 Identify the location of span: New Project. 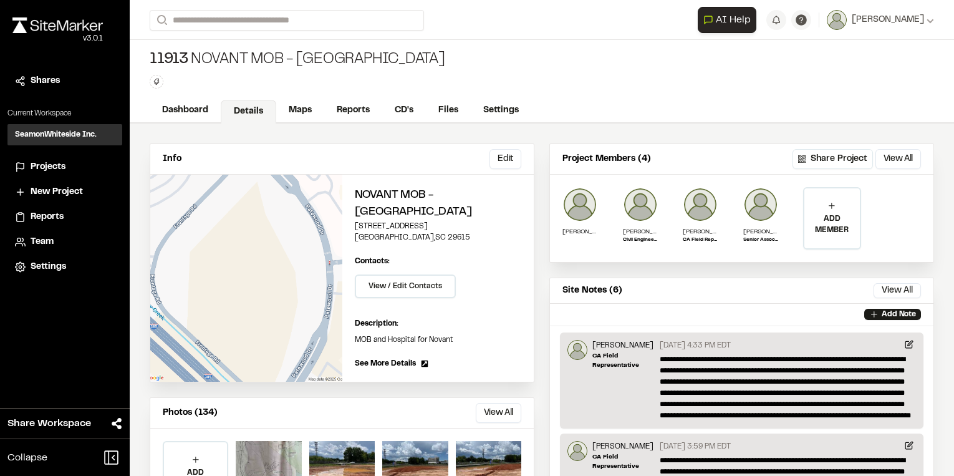
(57, 192).